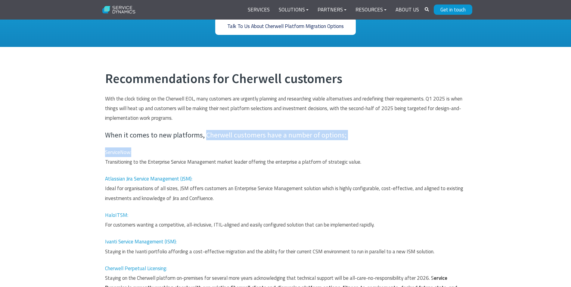  What do you see at coordinates (140, 242) in the screenshot?
I see `a: Ivanti Service Management (ISM)` at bounding box center [140, 242].